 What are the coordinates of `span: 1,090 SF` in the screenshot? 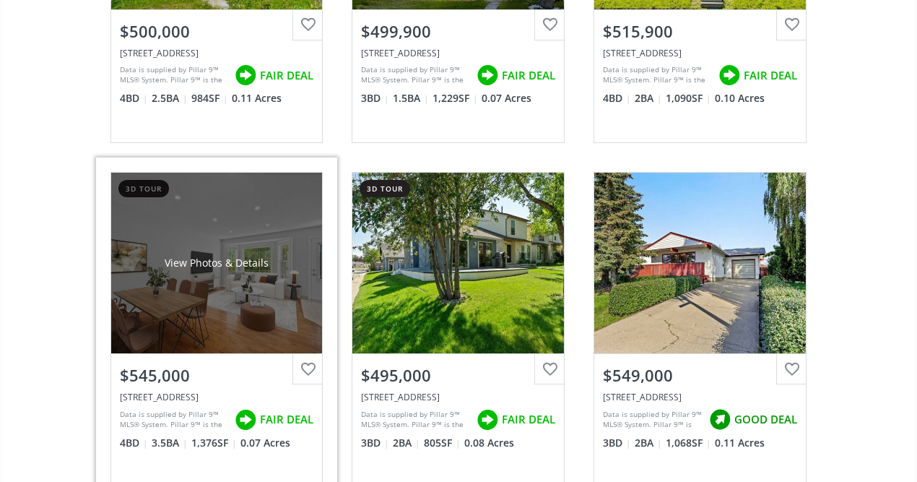 It's located at (688, 98).